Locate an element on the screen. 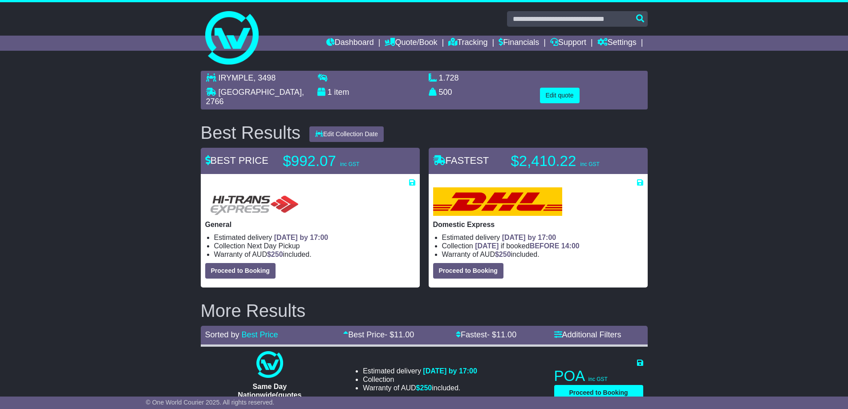 This screenshot has height=409, width=848. span: 14:00 is located at coordinates (570, 246).